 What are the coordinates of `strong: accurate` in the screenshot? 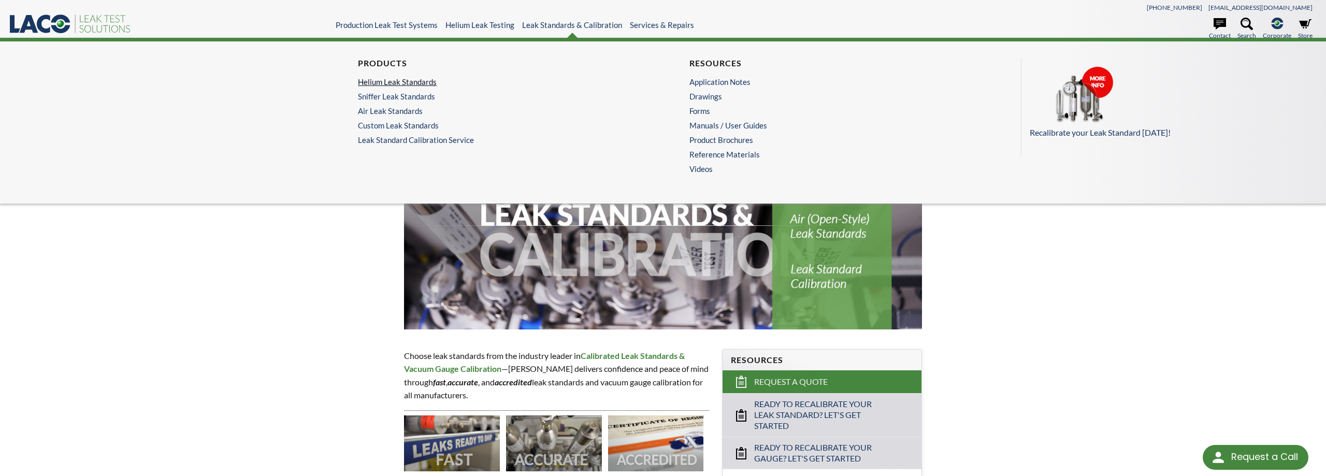 It's located at (462, 382).